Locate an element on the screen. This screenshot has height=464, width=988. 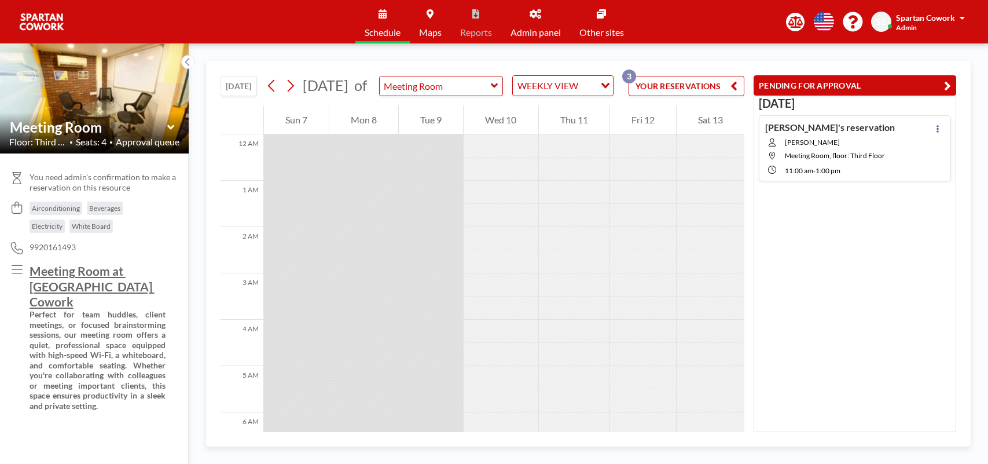
span: Schedule is located at coordinates (383, 32).